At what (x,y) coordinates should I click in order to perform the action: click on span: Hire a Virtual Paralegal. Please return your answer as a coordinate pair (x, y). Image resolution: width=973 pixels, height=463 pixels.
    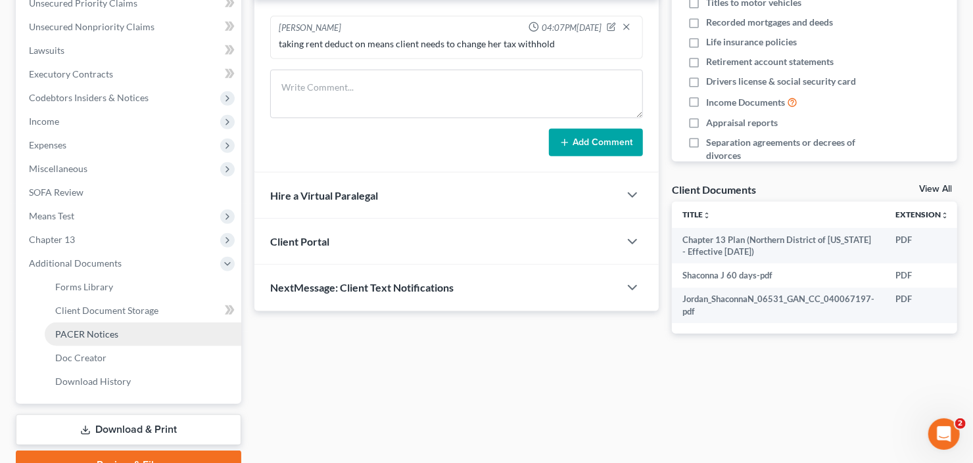
    Looking at the image, I should click on (324, 195).